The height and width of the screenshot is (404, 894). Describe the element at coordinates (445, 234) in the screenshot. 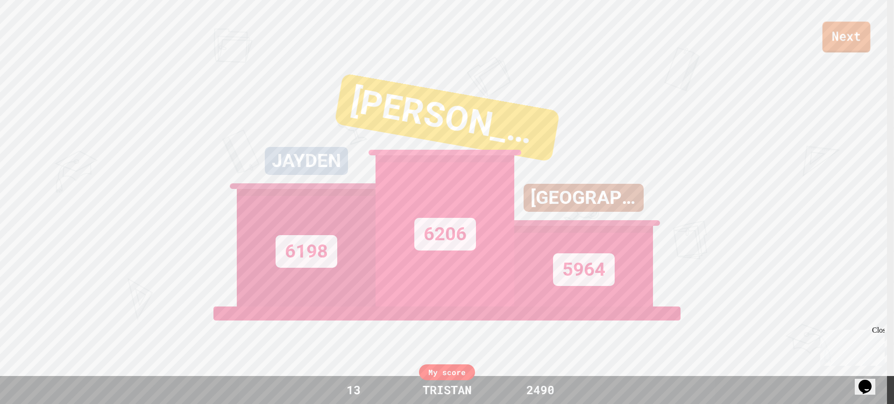

I see `div: 6206` at that location.